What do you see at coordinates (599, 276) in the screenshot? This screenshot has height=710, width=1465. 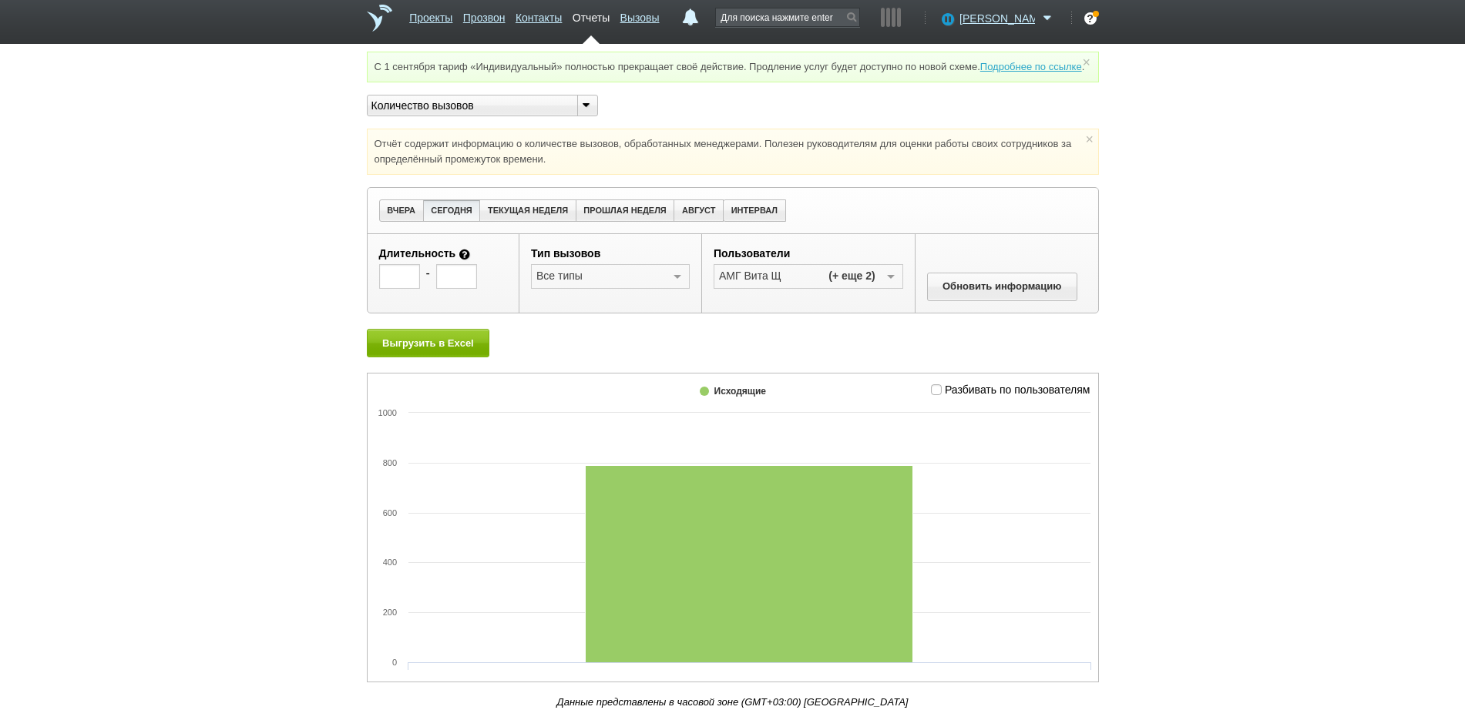 I see `div: Все типы` at bounding box center [599, 276].